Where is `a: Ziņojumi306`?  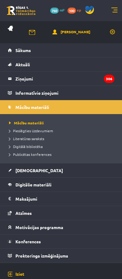 a: Ziņojumi306 is located at coordinates (61, 79).